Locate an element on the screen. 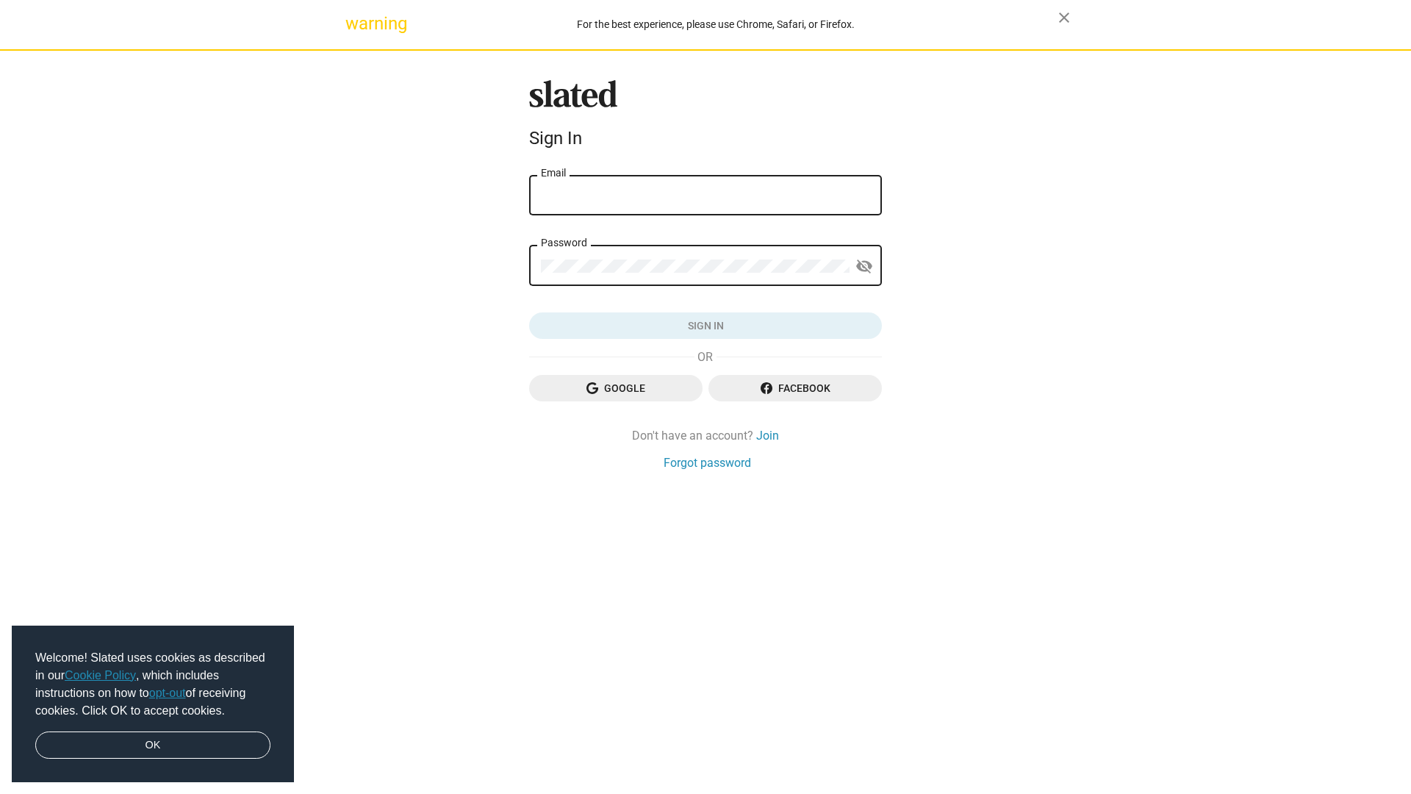 This screenshot has height=794, width=1411. mat-icon: close is located at coordinates (1064, 18).